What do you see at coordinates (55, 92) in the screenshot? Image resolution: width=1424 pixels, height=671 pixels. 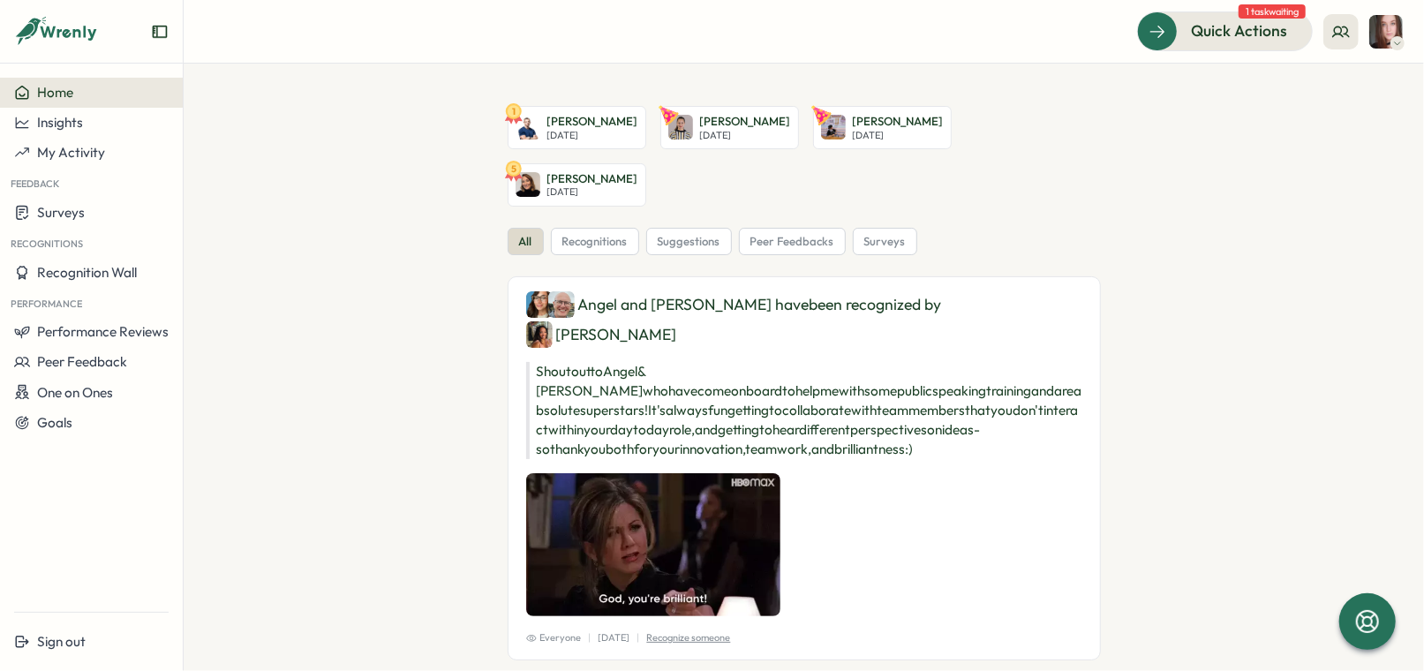 I see `span: Home` at bounding box center [55, 92].